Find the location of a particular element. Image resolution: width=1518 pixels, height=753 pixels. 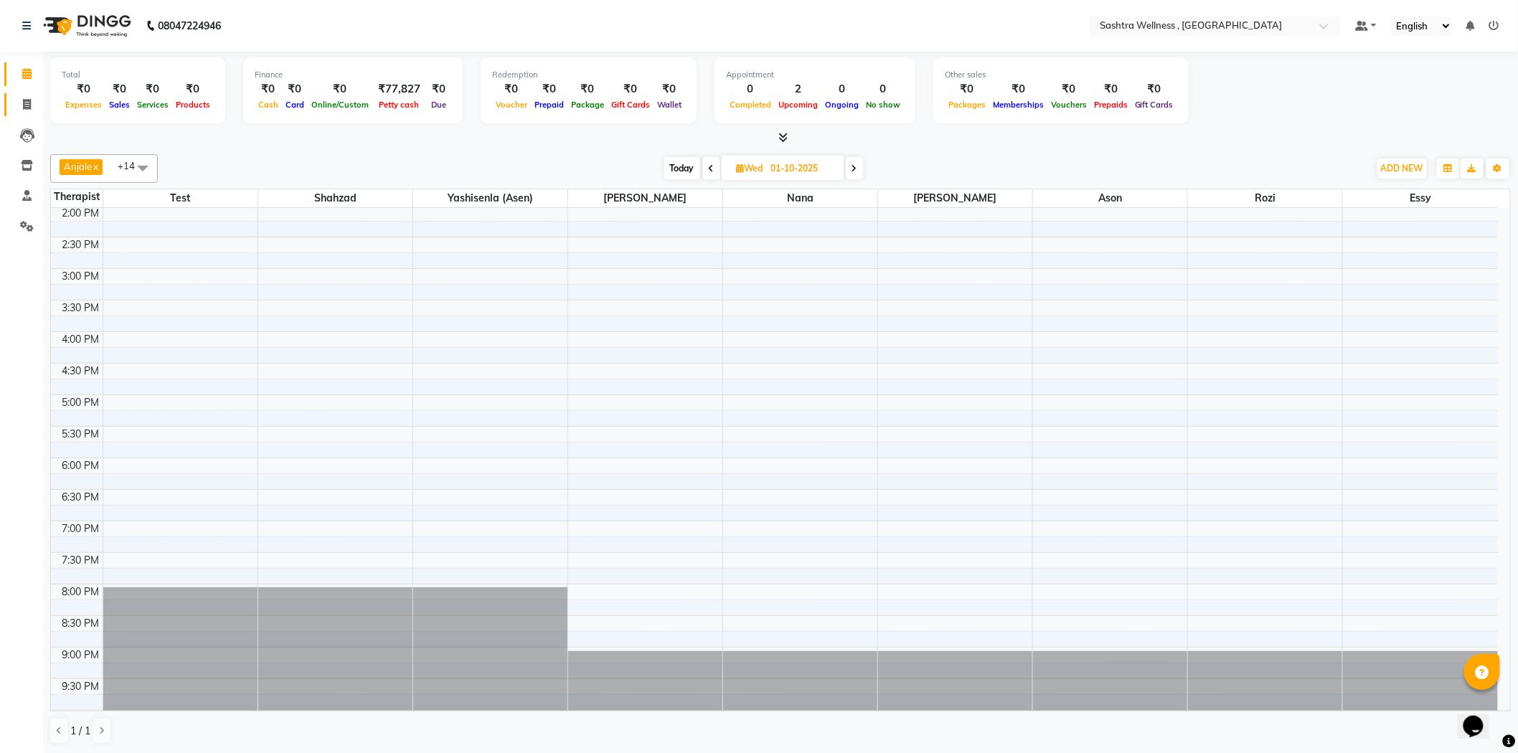

span: Services is located at coordinates (153, 105).